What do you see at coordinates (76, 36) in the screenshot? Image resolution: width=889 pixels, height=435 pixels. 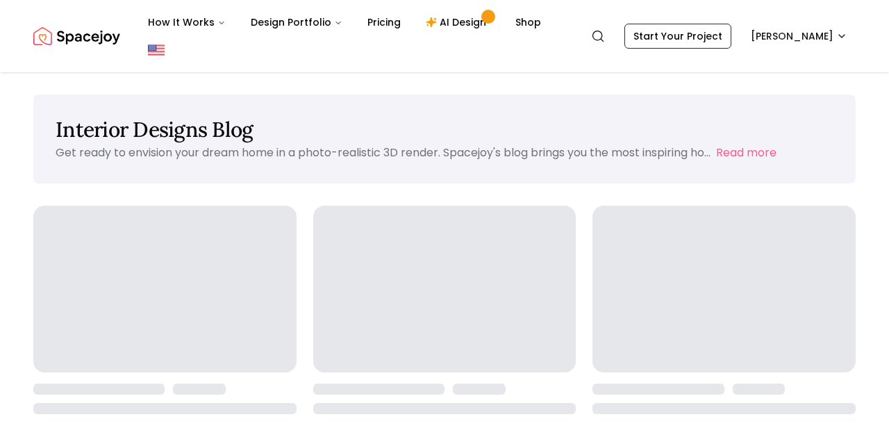 I see `img: Spacejoy Logo` at bounding box center [76, 36].